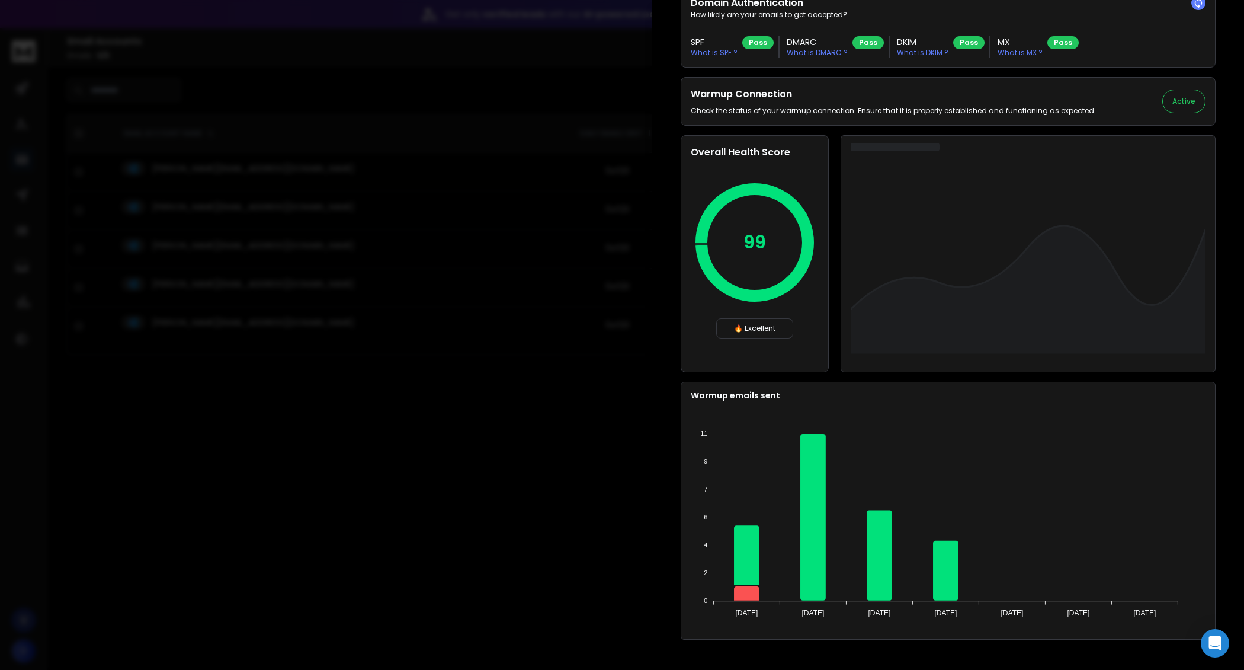 The image size is (1244, 670). Describe the element at coordinates (1184, 101) in the screenshot. I see `button: Active` at that location.